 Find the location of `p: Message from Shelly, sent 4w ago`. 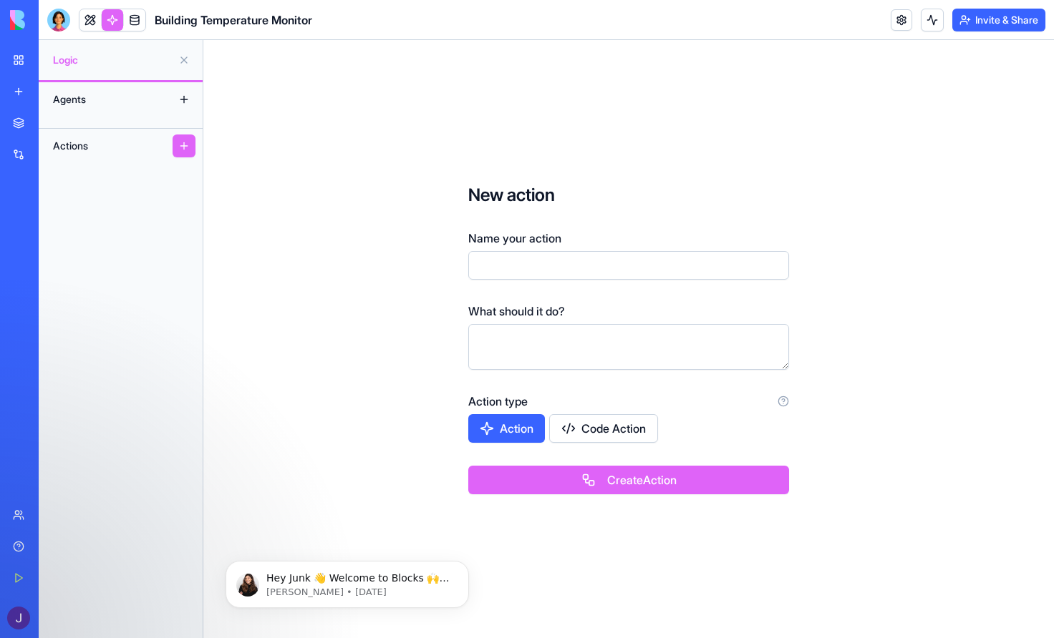

p: Message from Shelly, sent 4w ago is located at coordinates (155, 62).